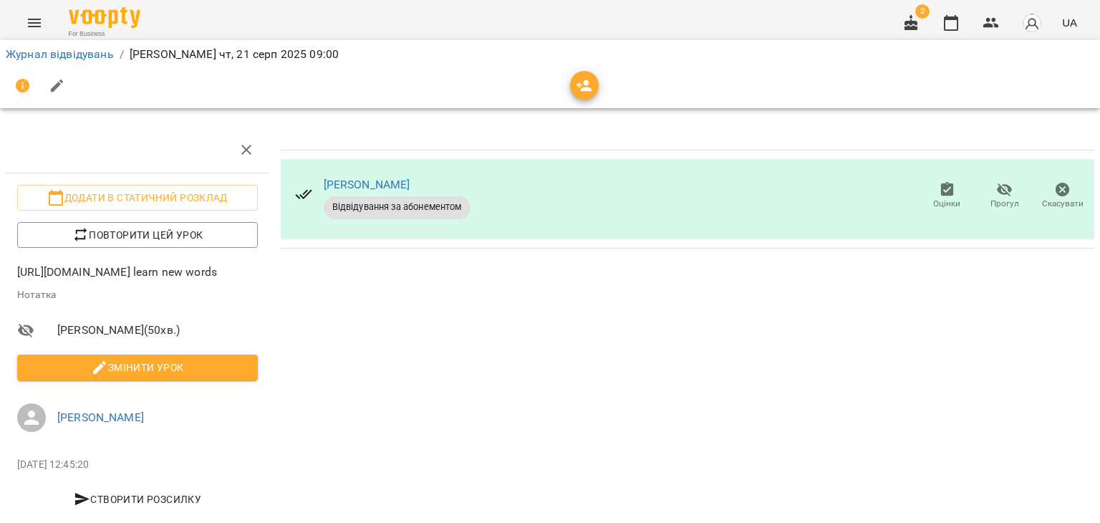 The width and height of the screenshot is (1100, 523). I want to click on span: Скасувати, so click(1062, 203).